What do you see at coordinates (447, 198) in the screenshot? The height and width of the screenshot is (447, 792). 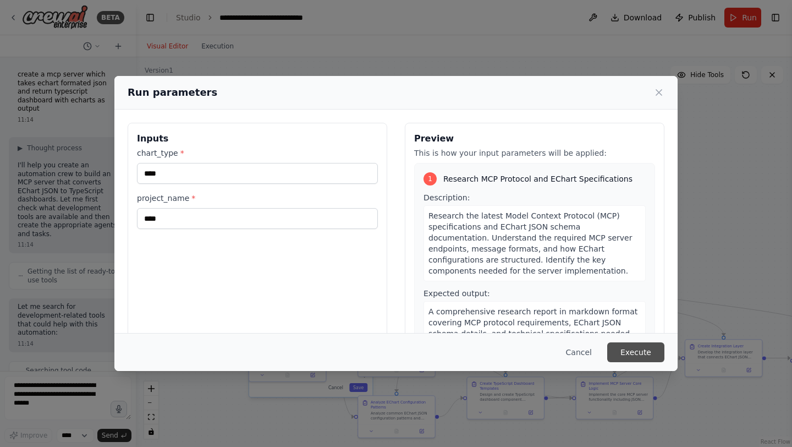 I see `span: Description:` at bounding box center [447, 198].